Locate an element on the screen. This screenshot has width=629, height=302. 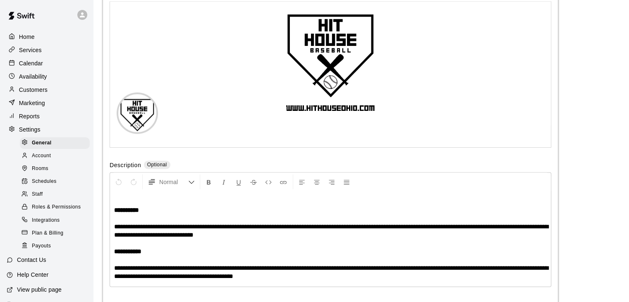
div: Staff is located at coordinates (55, 194).